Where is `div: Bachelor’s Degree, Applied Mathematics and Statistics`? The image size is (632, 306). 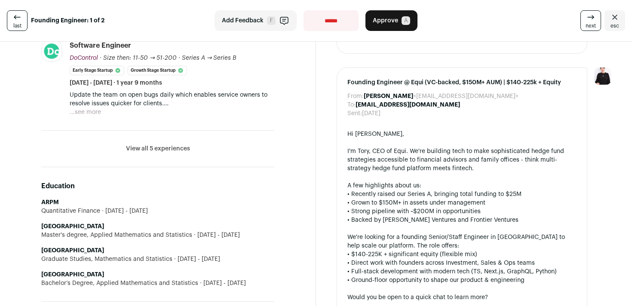 div: Bachelor’s Degree, Applied Mathematics and Statistics is located at coordinates (158, 283).